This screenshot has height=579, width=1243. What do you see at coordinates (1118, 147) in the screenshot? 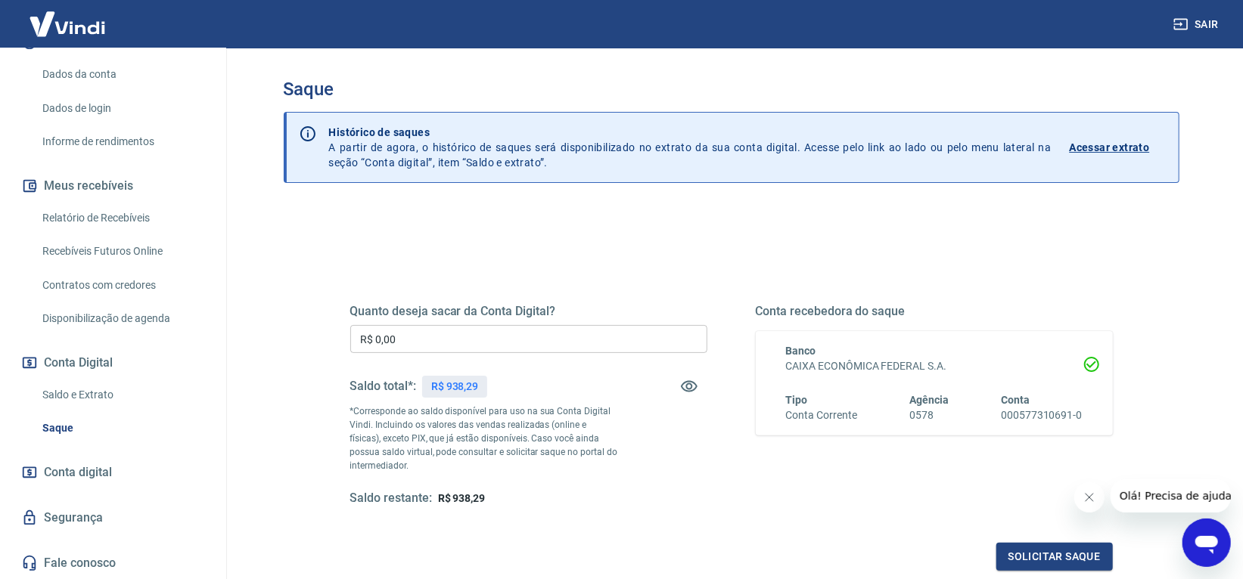
I see `a: Acessar extrato` at bounding box center [1118, 147].